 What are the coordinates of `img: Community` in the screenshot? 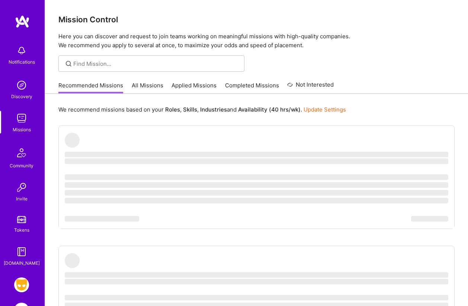 It's located at (22, 153).